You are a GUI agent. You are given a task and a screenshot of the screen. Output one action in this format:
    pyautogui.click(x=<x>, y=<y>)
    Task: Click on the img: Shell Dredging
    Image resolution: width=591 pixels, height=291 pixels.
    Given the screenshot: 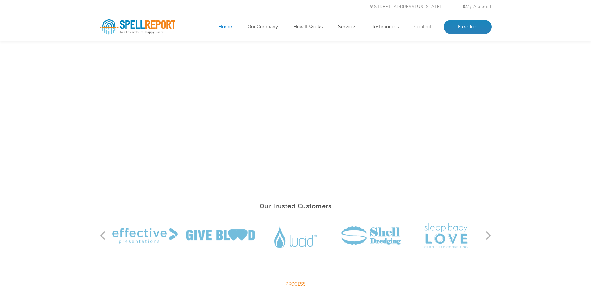 What is the action you would take?
    pyautogui.click(x=371, y=235)
    